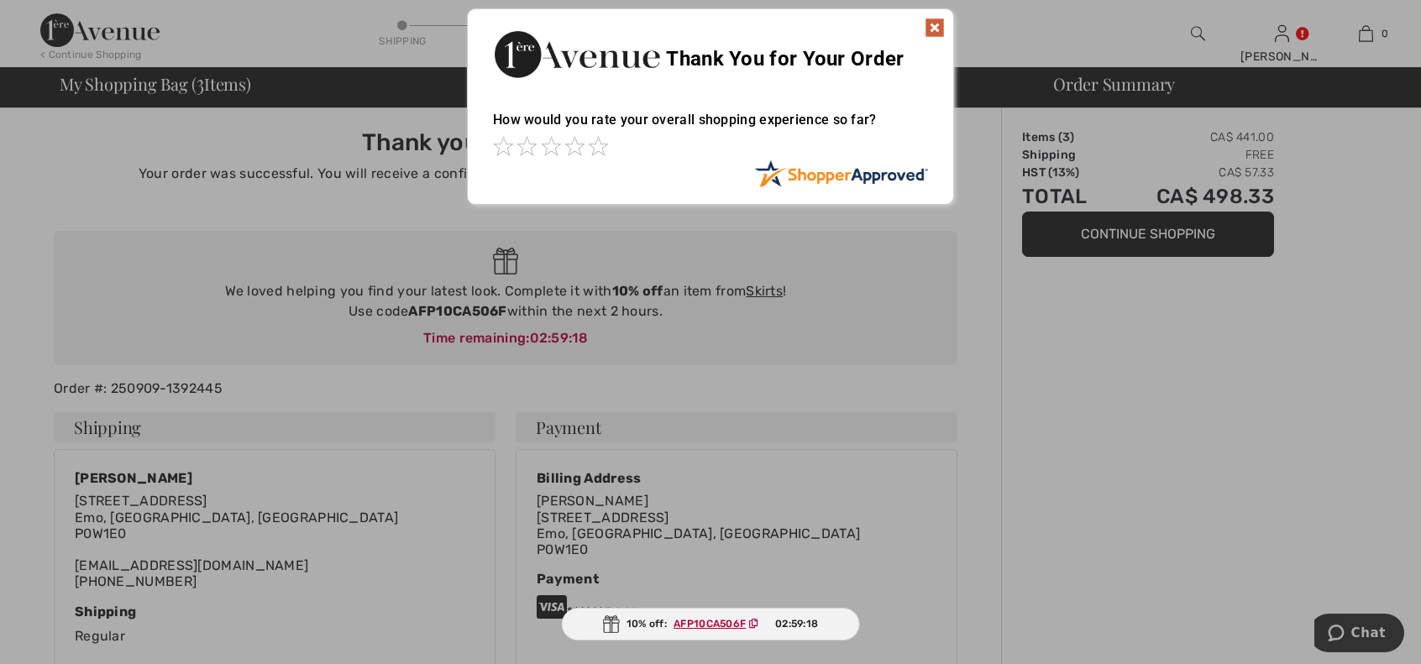 The image size is (1421, 664). Describe the element at coordinates (784, 59) in the screenshot. I see `span: Thank You for Your Order` at that location.